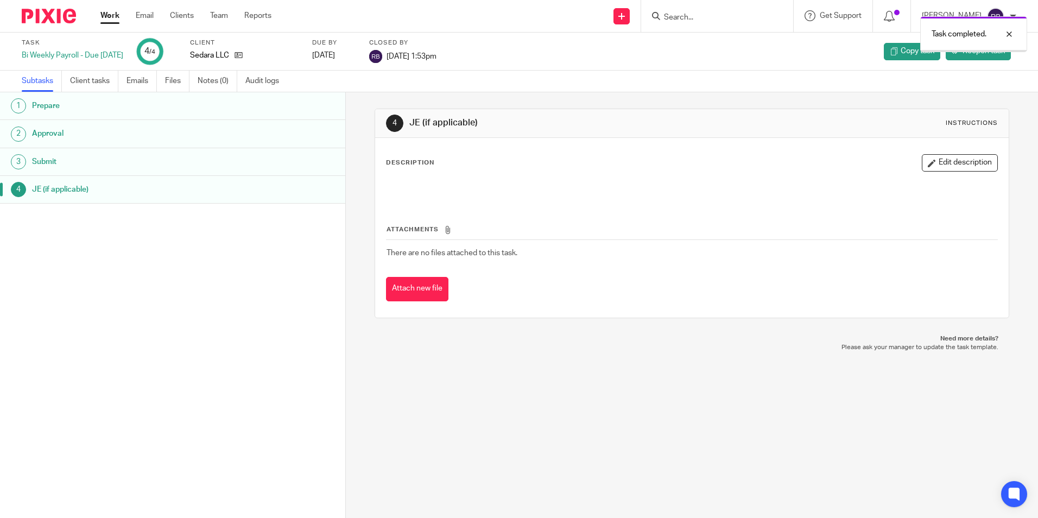 The height and width of the screenshot is (518, 1038). What do you see at coordinates (334, 43) in the screenshot?
I see `label: Due by` at bounding box center [334, 43].